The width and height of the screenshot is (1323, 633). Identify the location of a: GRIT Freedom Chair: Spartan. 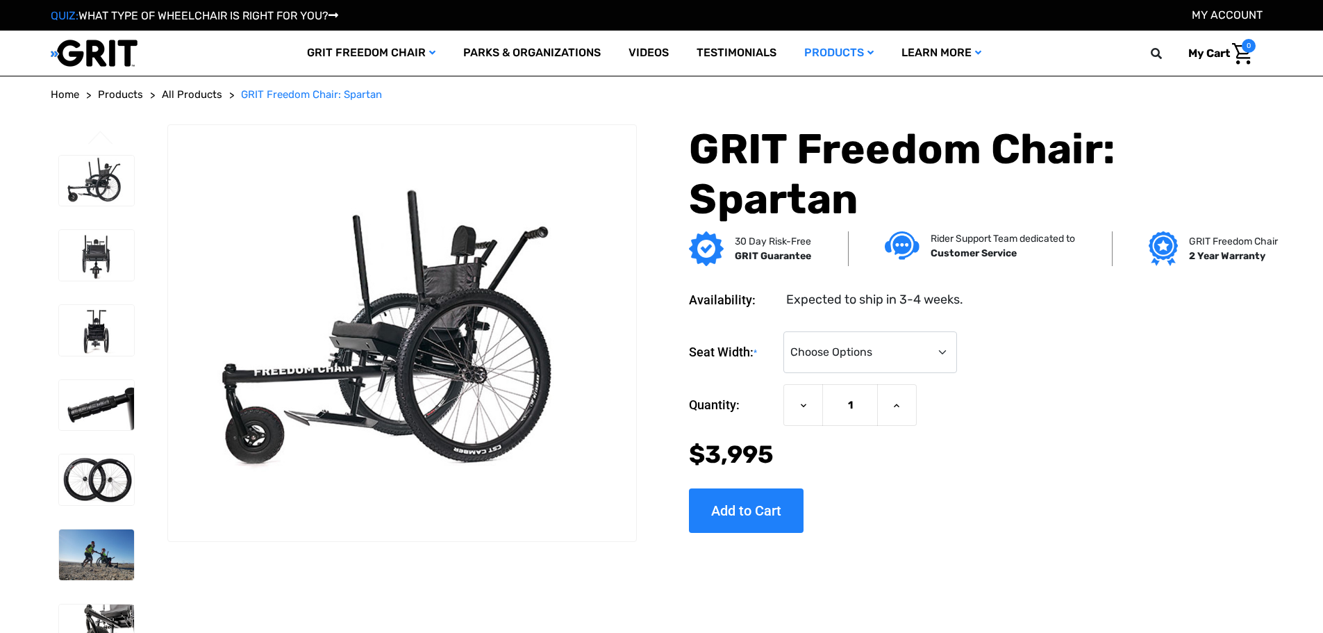
(311, 94).